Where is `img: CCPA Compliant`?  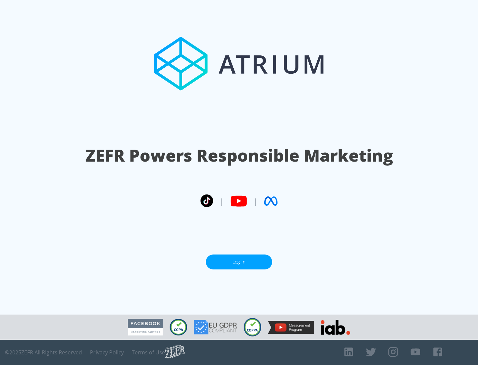 img: CCPA Compliant is located at coordinates (178, 327).